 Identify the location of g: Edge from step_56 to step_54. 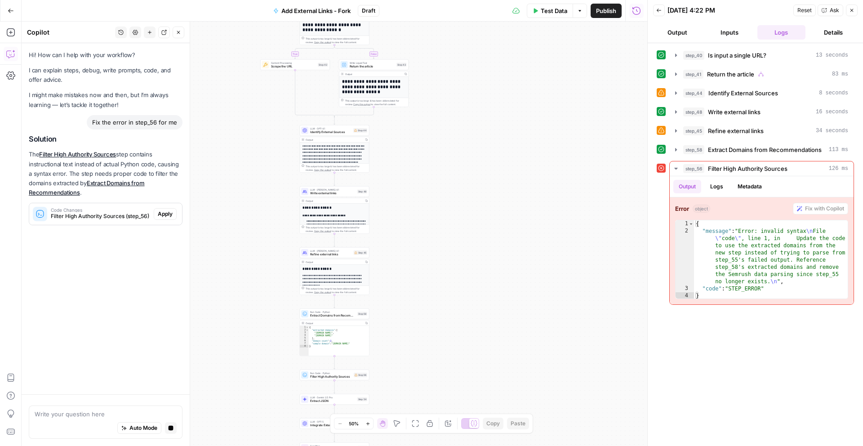
(334, 386).